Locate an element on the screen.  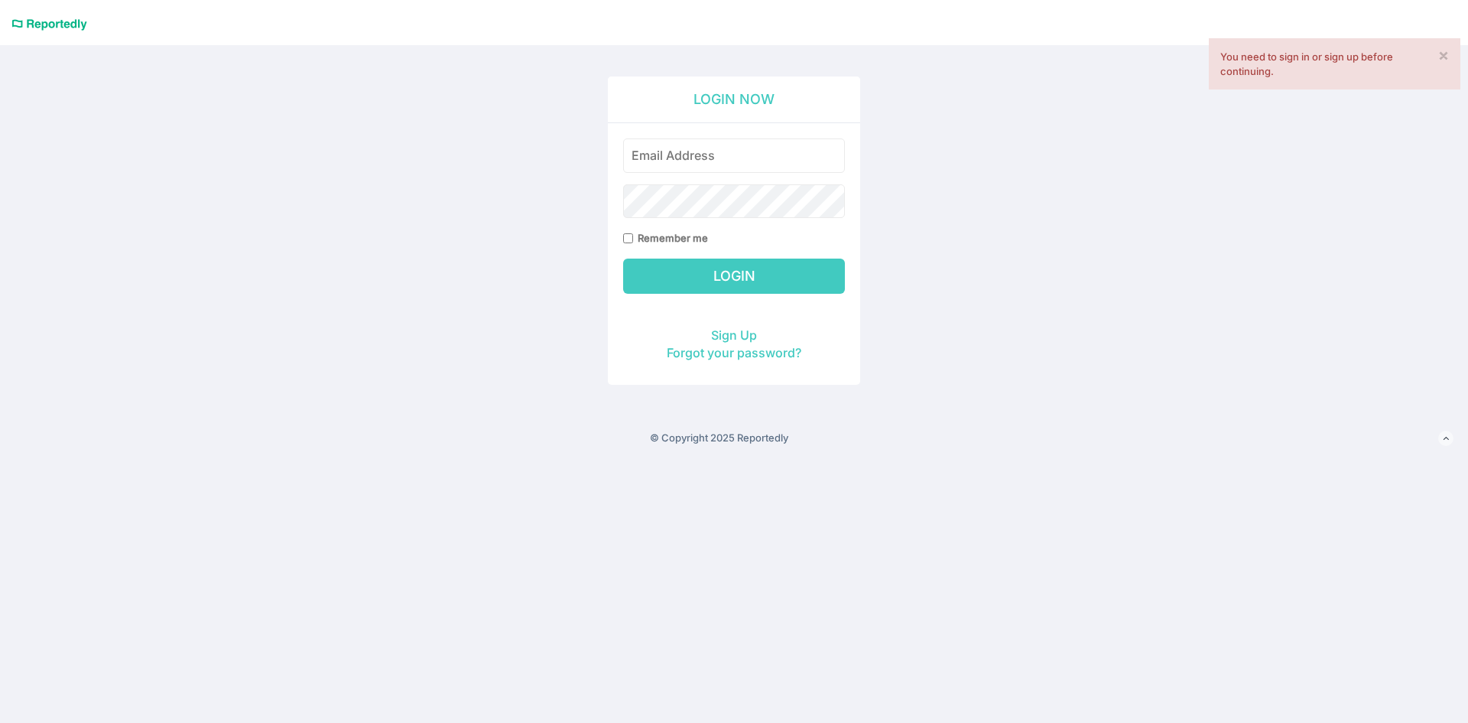
a: Reportedly is located at coordinates (50, 24).